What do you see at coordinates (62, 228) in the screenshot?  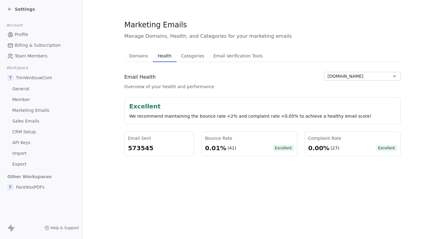 I see `a: Help & Support` at bounding box center [62, 228].